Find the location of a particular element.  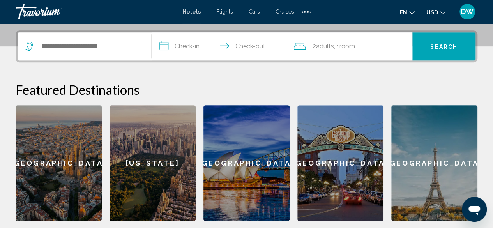

button: Travelers: 2 adults, 0 children is located at coordinates (349, 46).